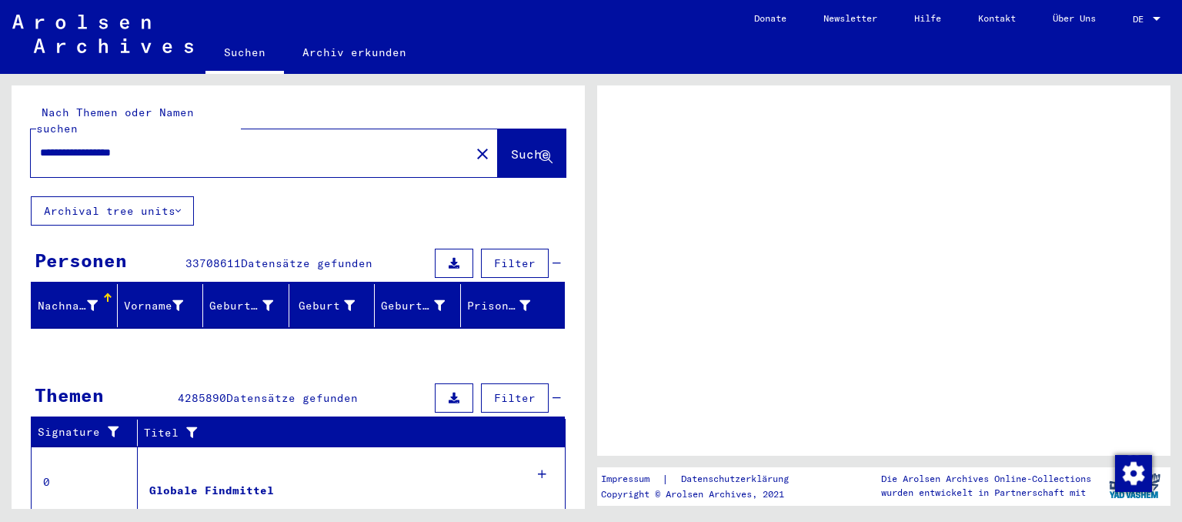  I want to click on div: Globale Findmittel, so click(212, 490).